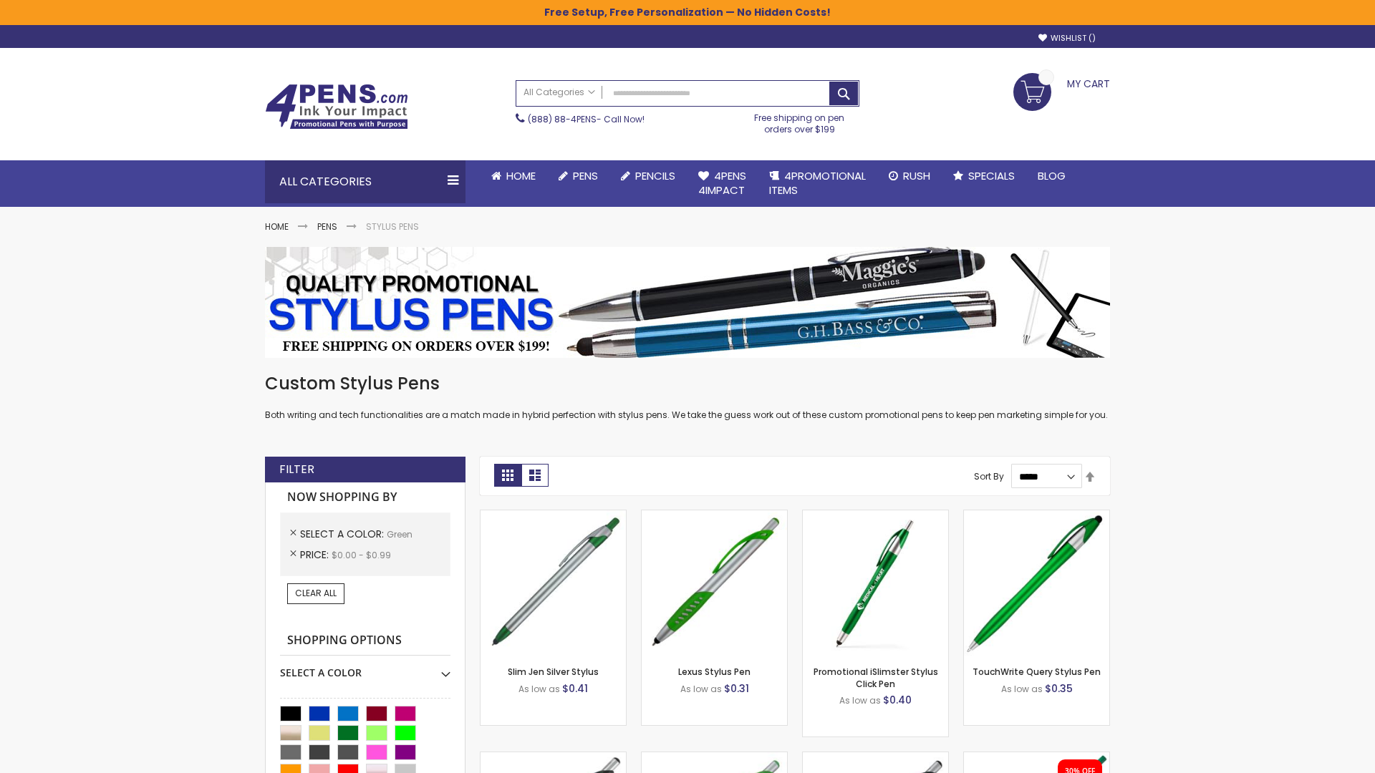  What do you see at coordinates (1036, 583) in the screenshot?
I see `img: TouchWrite Query Stylus Pen-Green` at bounding box center [1036, 583].